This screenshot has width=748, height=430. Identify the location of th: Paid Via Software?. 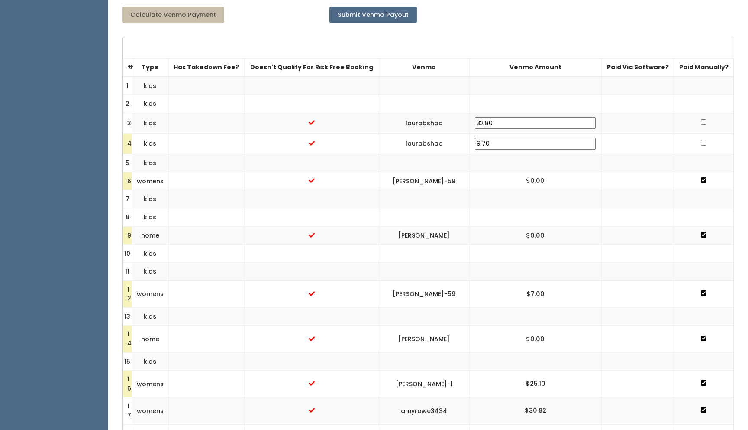
(638, 67).